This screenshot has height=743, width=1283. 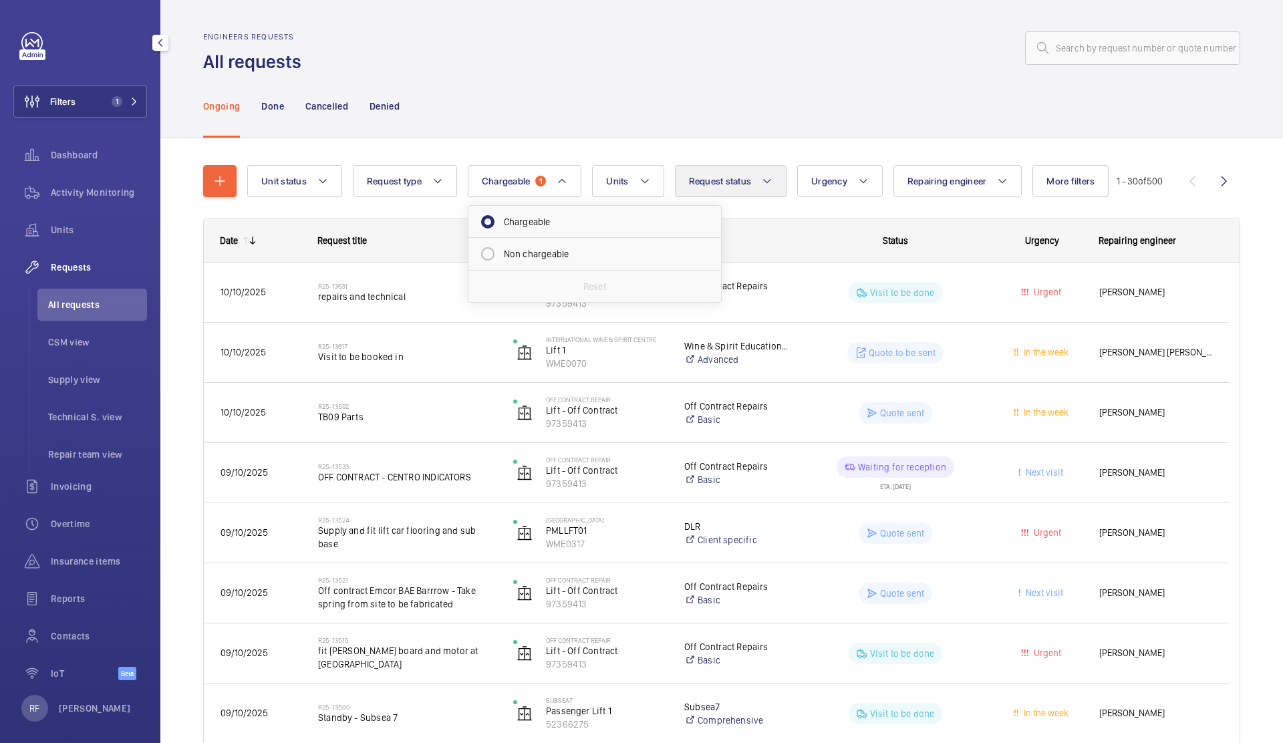 I want to click on span: 1, so click(x=540, y=181).